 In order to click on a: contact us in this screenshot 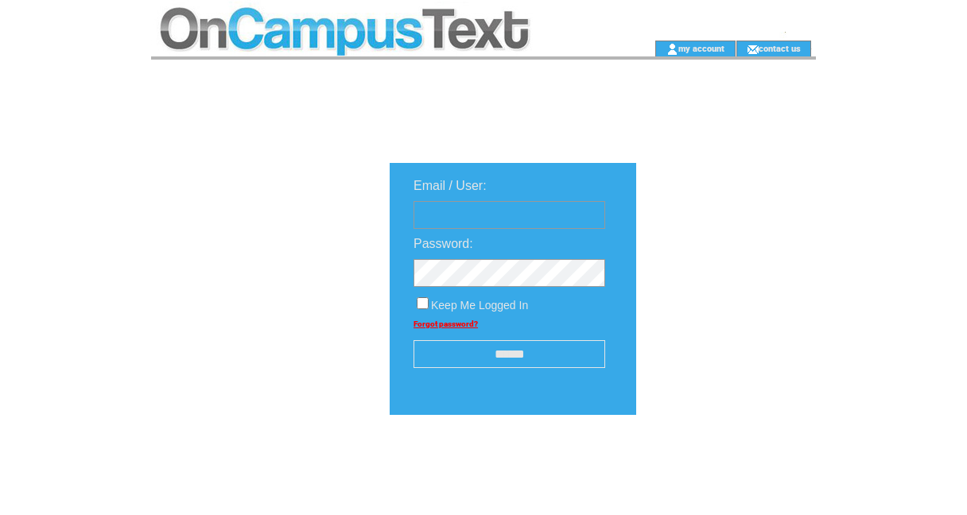, I will do `click(780, 48)`.